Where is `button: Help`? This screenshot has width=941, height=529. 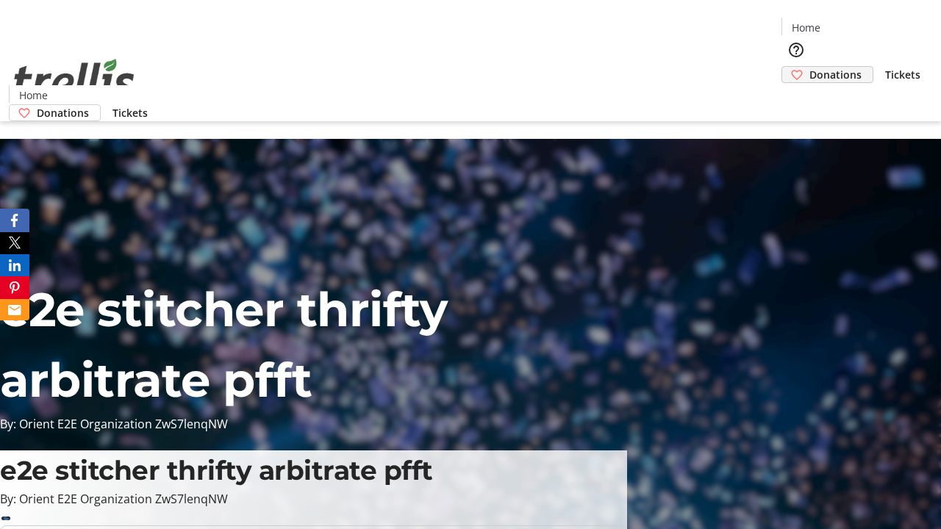
button: Help is located at coordinates (796, 50).